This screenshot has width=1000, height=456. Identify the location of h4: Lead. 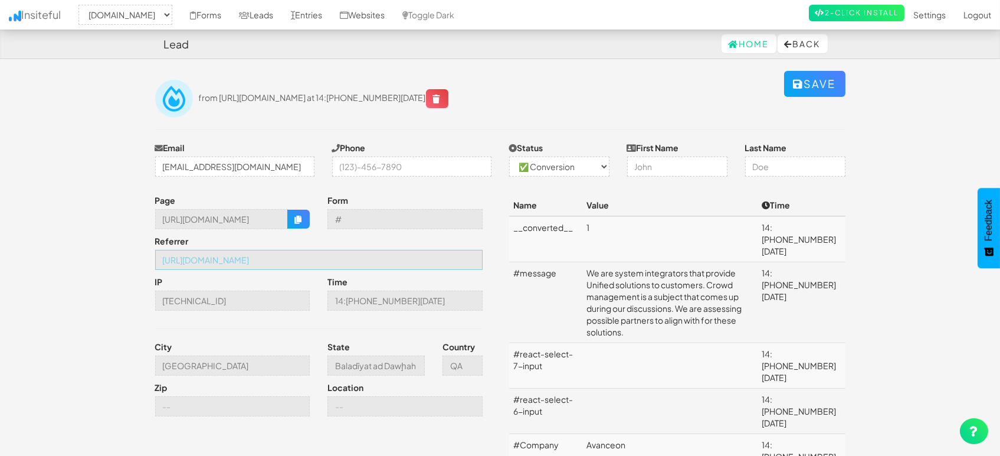
(176, 44).